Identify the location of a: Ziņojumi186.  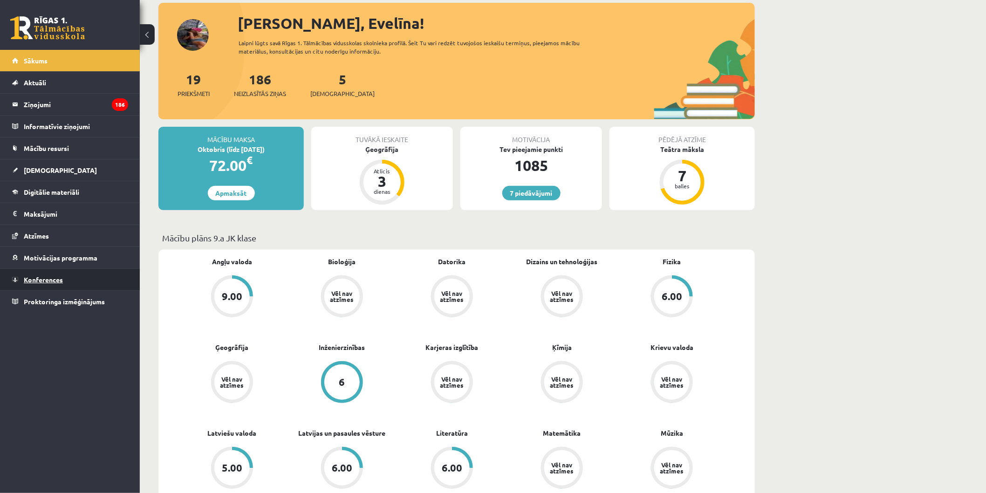
(70, 104).